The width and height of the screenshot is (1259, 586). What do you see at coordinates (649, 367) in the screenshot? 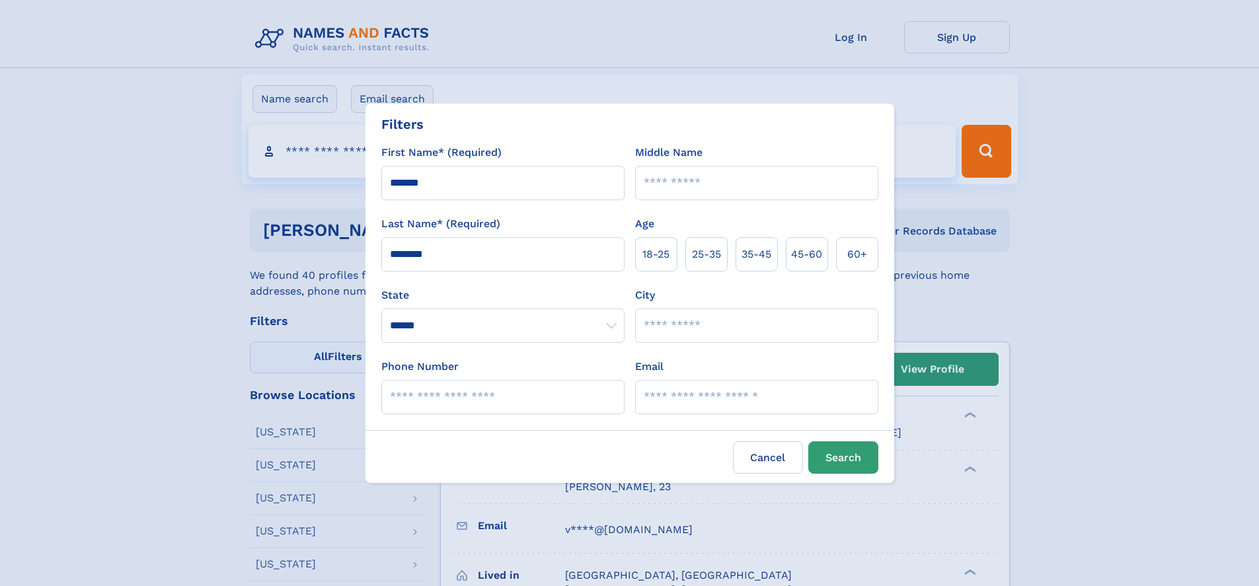
I see `label: Email` at bounding box center [649, 367].